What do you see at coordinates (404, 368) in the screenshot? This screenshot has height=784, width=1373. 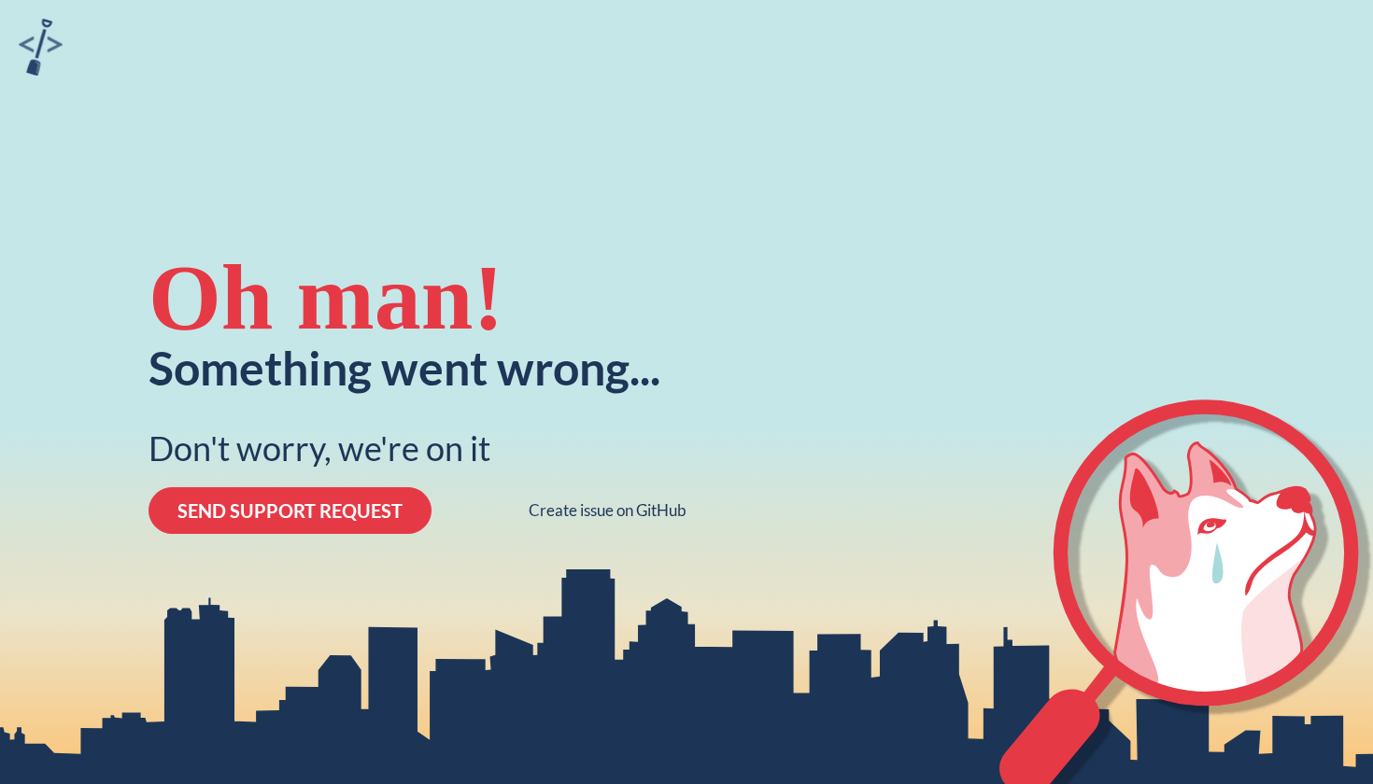 I see `div: Something went wrong...` at bounding box center [404, 368].